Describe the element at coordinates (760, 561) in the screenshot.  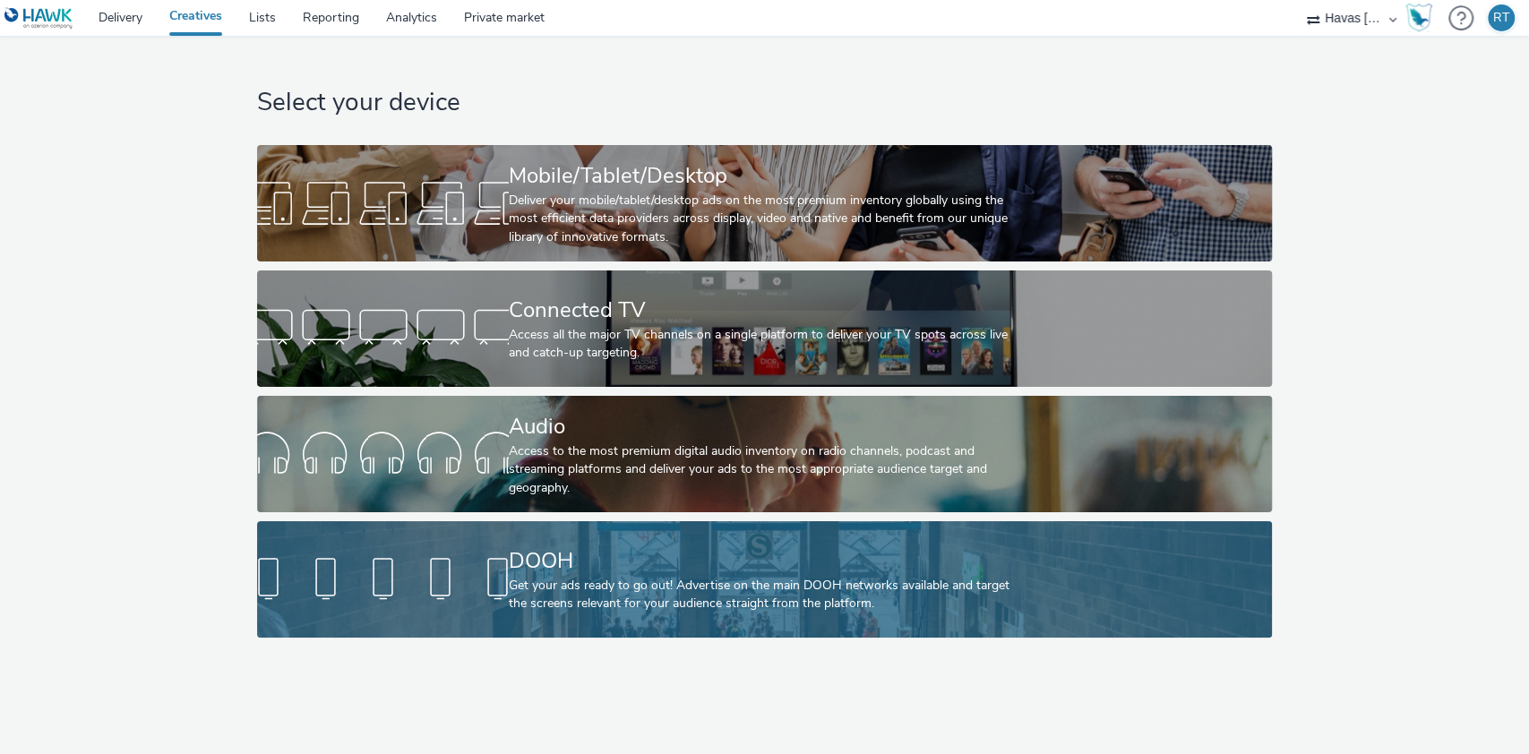
I see `div: DOOH` at that location.